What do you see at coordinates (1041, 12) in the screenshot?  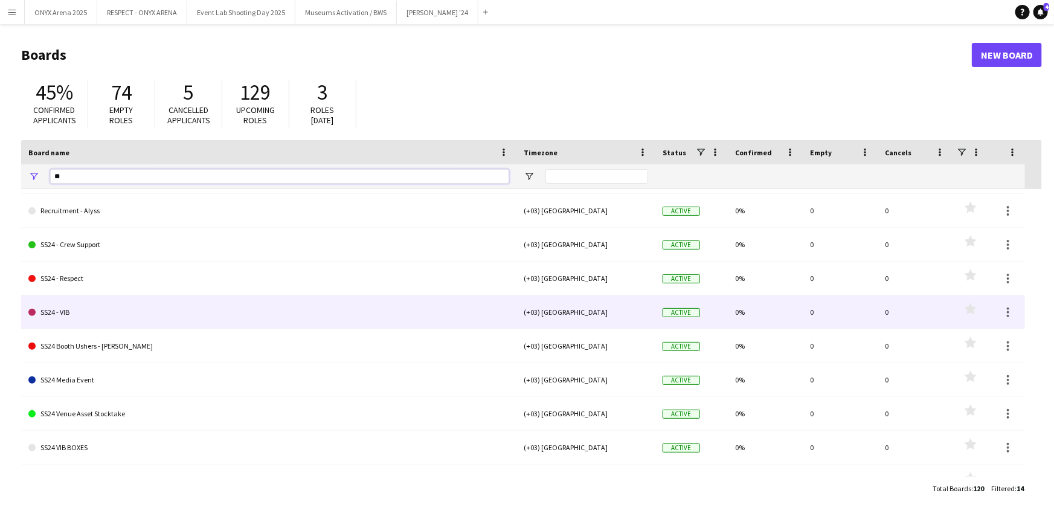 I see `a: 4` at bounding box center [1041, 12].